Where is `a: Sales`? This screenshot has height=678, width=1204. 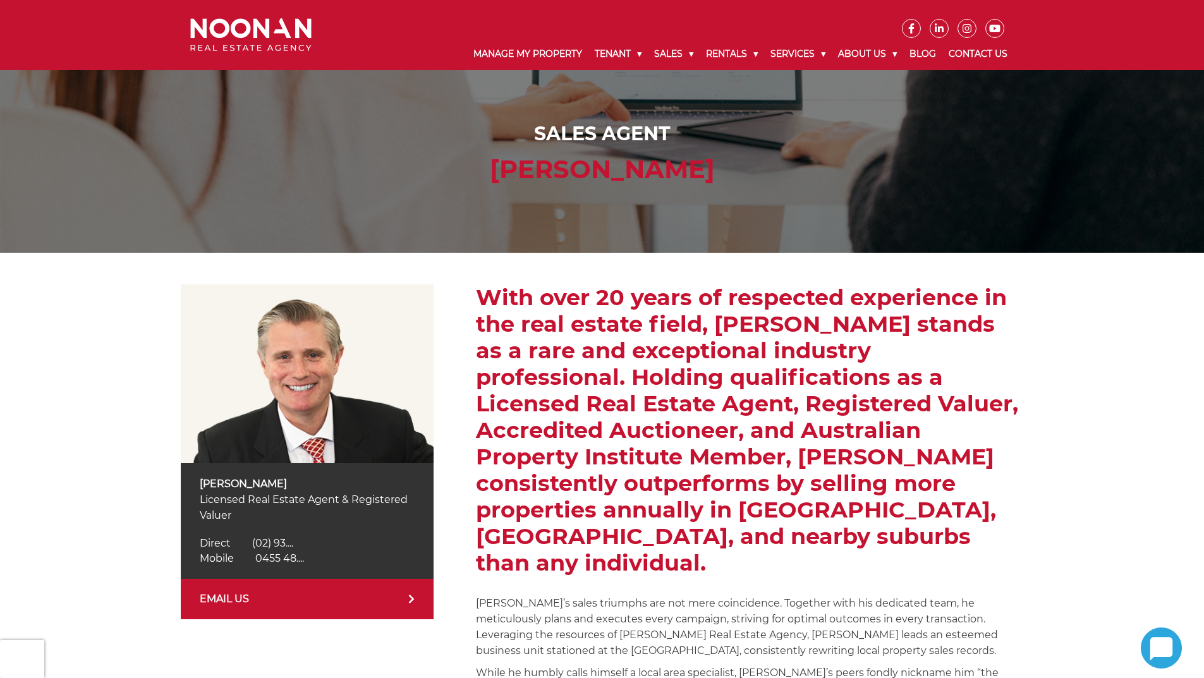
a: Sales is located at coordinates (674, 54).